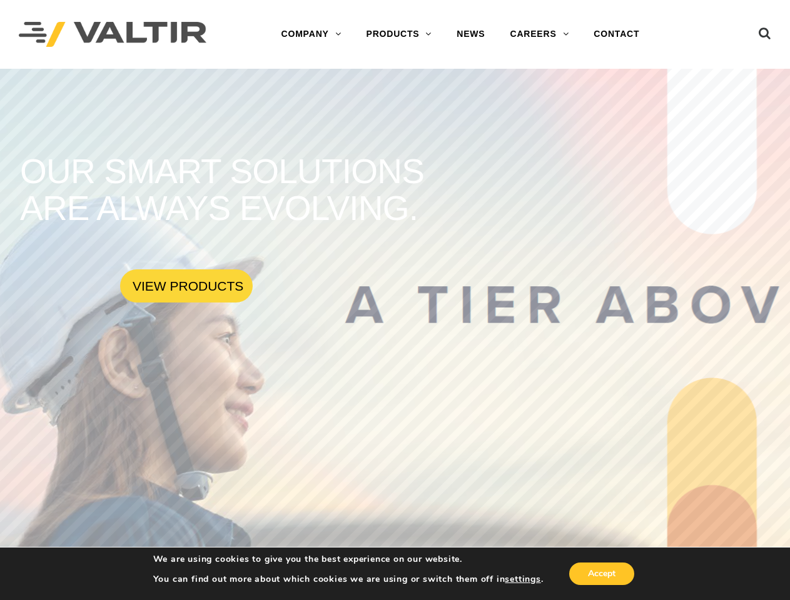 The height and width of the screenshot is (600, 790). I want to click on a: CONTACT, so click(616, 34).